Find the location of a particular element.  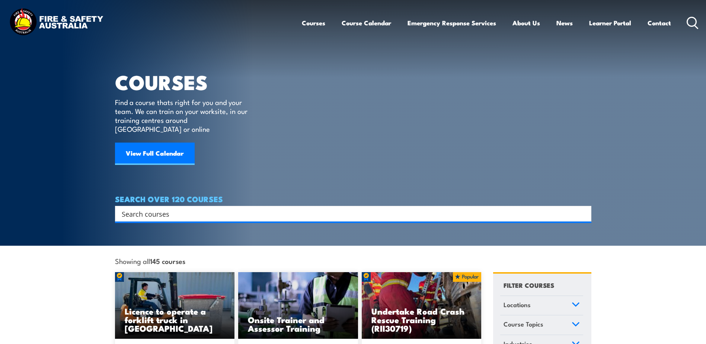

h4: SEARCH OVER 120 COURSES is located at coordinates (353, 199).